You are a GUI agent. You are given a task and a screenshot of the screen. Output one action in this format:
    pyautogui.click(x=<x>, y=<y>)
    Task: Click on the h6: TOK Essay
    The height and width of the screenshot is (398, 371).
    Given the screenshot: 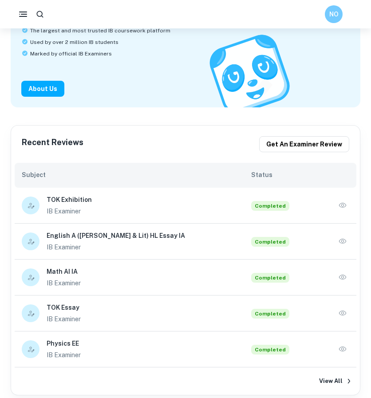 What is the action you would take?
    pyautogui.click(x=149, y=308)
    